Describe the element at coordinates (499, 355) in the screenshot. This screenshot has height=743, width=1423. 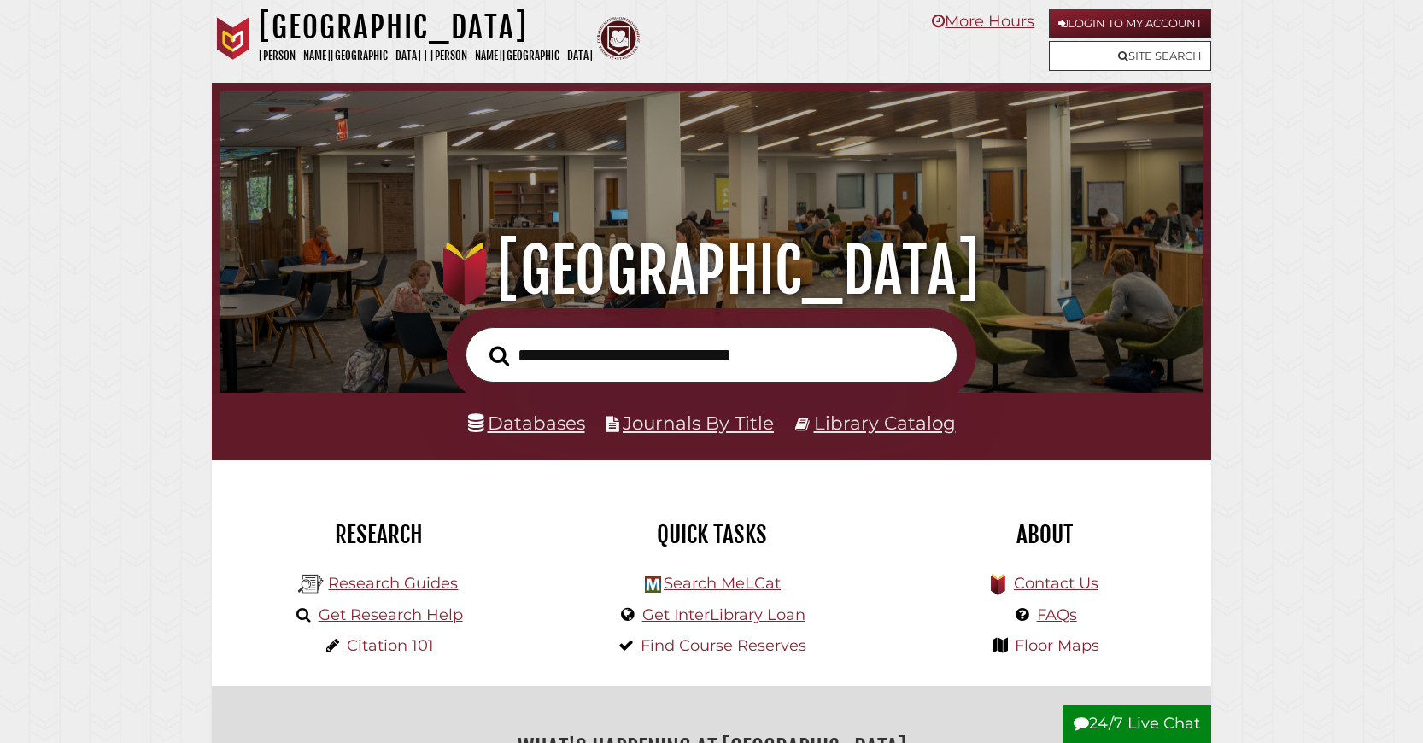
I see `i: Search` at that location.